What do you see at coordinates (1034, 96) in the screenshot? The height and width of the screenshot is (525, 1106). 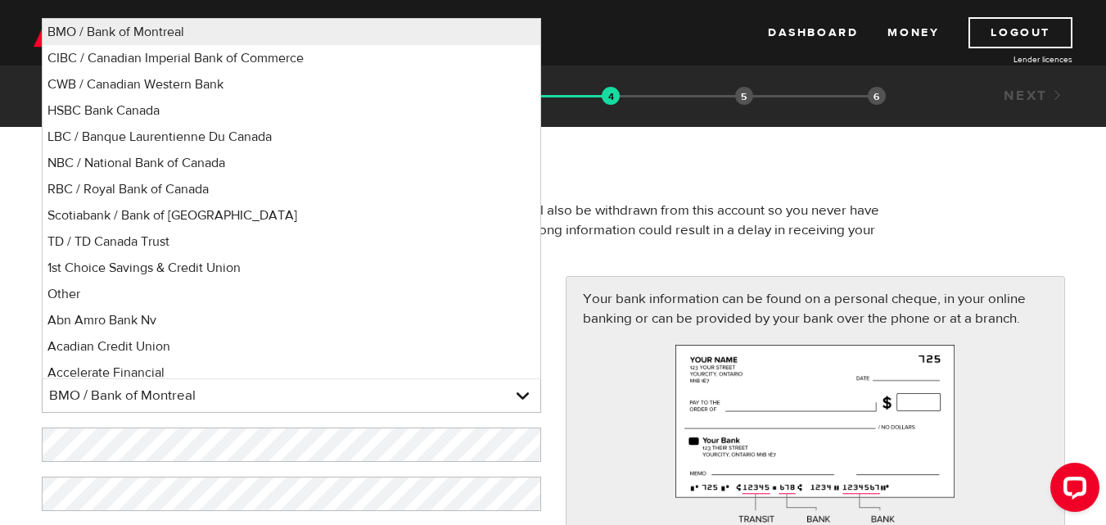 I see `a: Next` at bounding box center [1034, 96].